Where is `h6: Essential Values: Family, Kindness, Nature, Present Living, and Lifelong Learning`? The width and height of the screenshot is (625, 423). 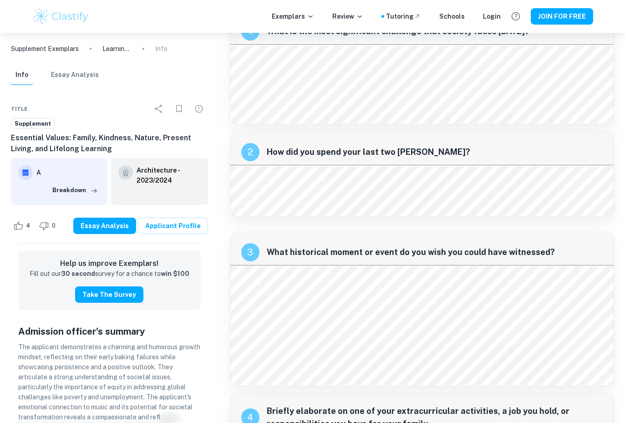 h6: Essential Values: Family, Kindness, Nature, Present Living, and Lifelong Learning is located at coordinates (109, 143).